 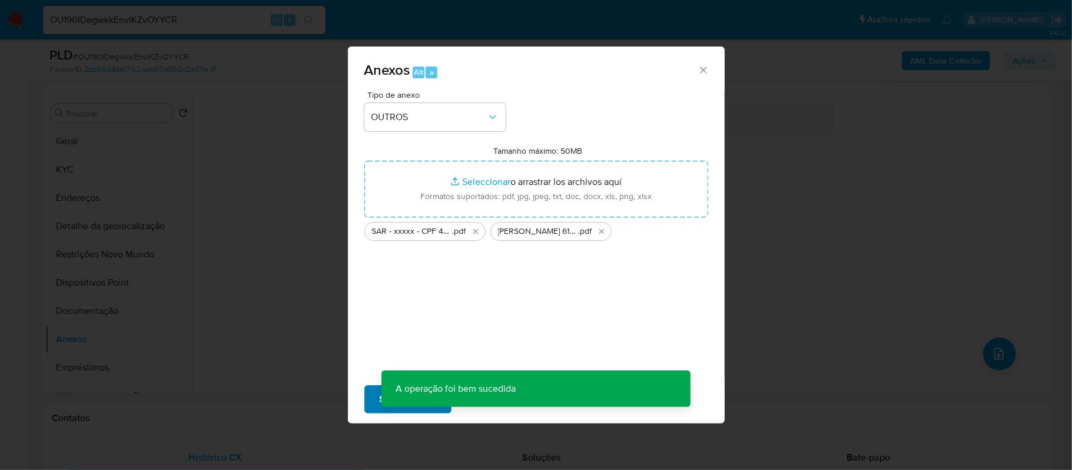 I want to click on button: Subir arquivo, so click(x=408, y=399).